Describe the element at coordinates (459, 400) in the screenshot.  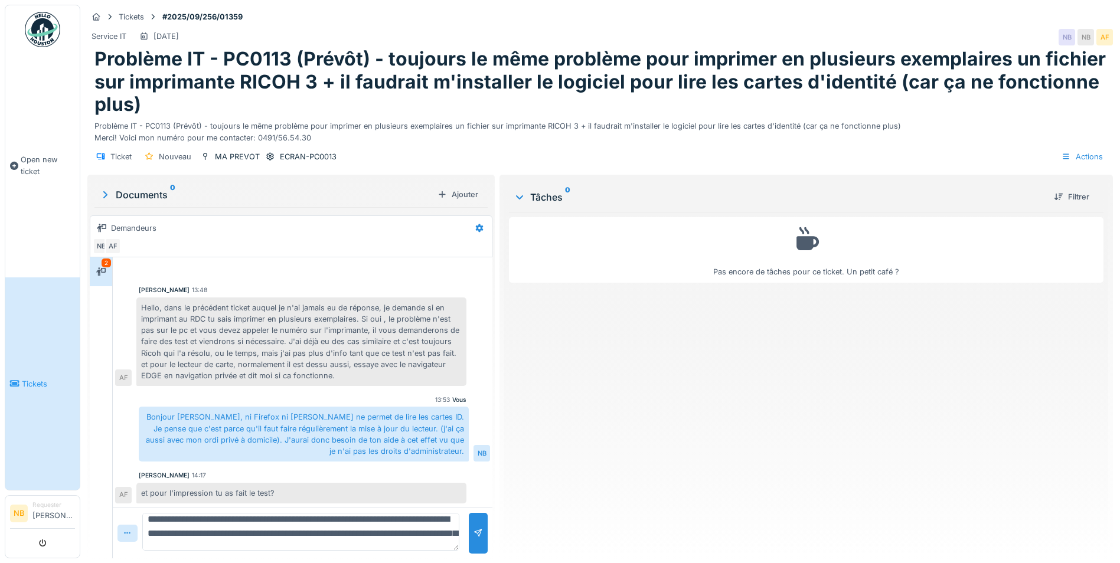
I see `div: Vous` at that location.